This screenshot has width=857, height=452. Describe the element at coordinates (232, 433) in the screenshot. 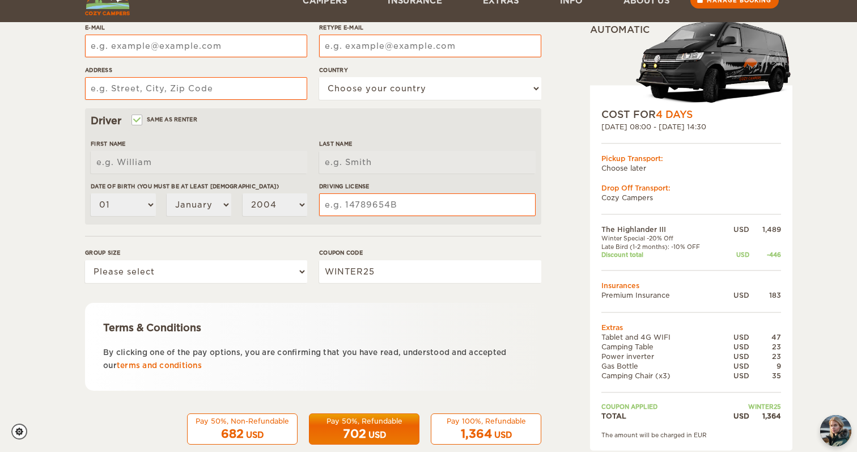

I see `span: 682` at that location.